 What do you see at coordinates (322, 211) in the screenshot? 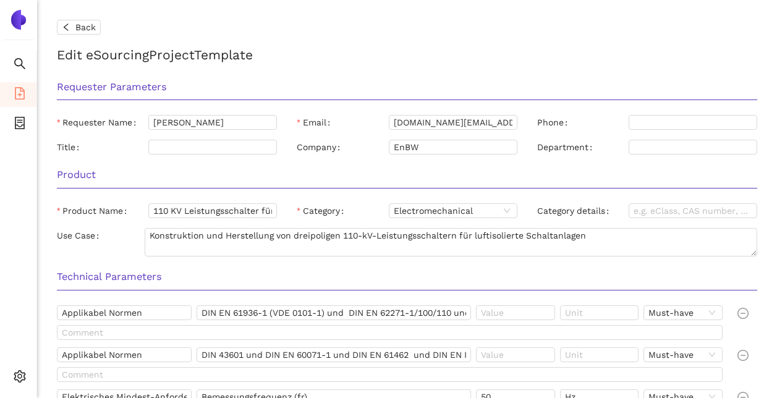
I see `label: Category` at bounding box center [322, 211].